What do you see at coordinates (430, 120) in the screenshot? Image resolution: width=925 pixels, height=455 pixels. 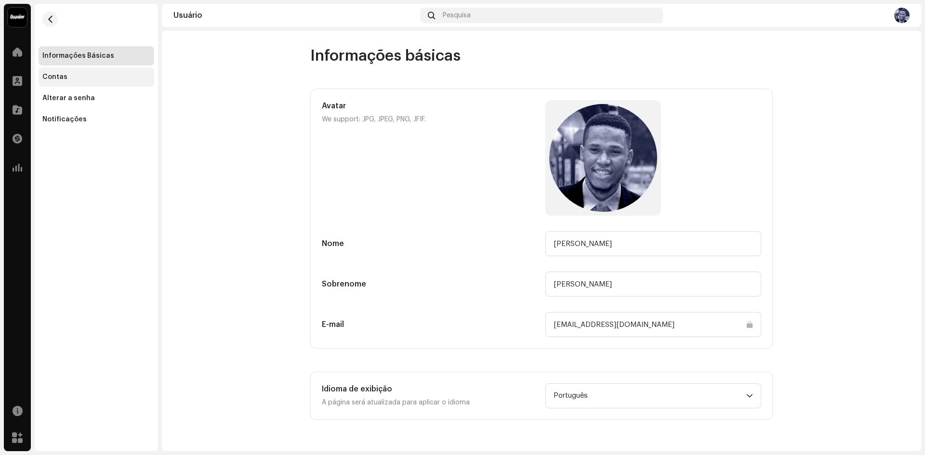 I see `p: We support: JPG, JPEG, PNG, JFIF.` at bounding box center [430, 120].